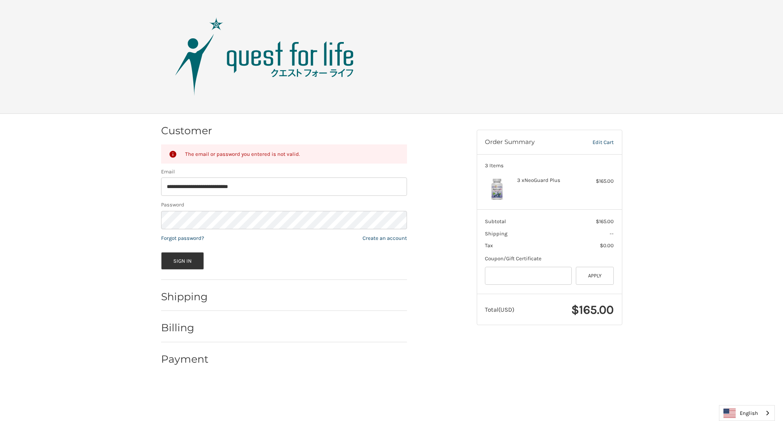  What do you see at coordinates (746, 412) in the screenshot?
I see `div: Language` at bounding box center [746, 412].